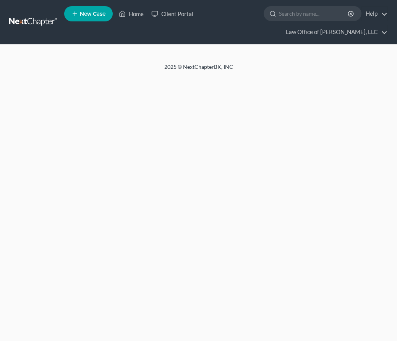 This screenshot has width=397, height=341. Describe the element at coordinates (93, 14) in the screenshot. I see `span: New Case` at that location.